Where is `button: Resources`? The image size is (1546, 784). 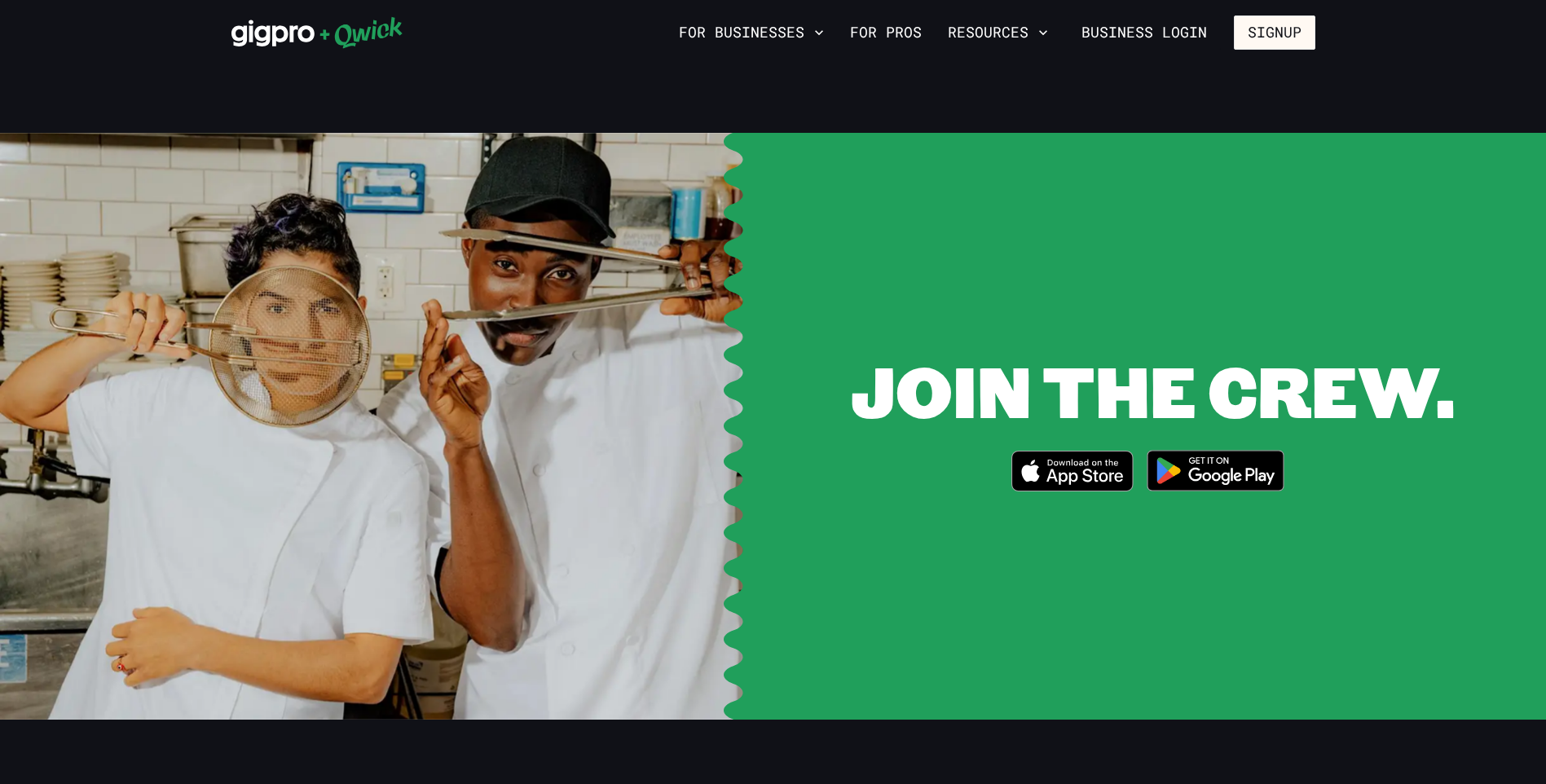 button: Resources is located at coordinates (998, 33).